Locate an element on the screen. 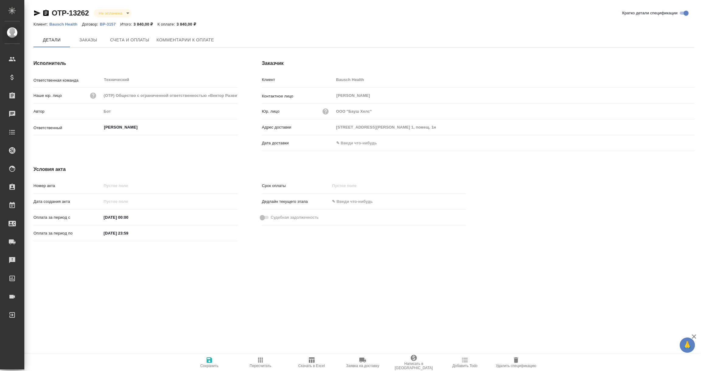 The image size is (701, 371). button: Open is located at coordinates (235, 127).